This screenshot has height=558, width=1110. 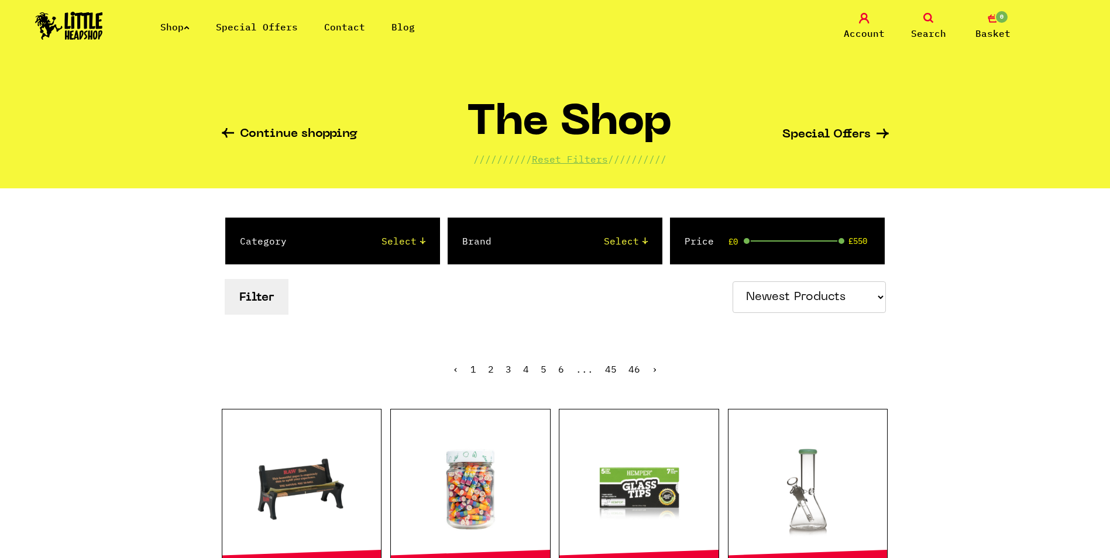 What do you see at coordinates (473, 369) in the screenshot?
I see `span: 1` at bounding box center [473, 369].